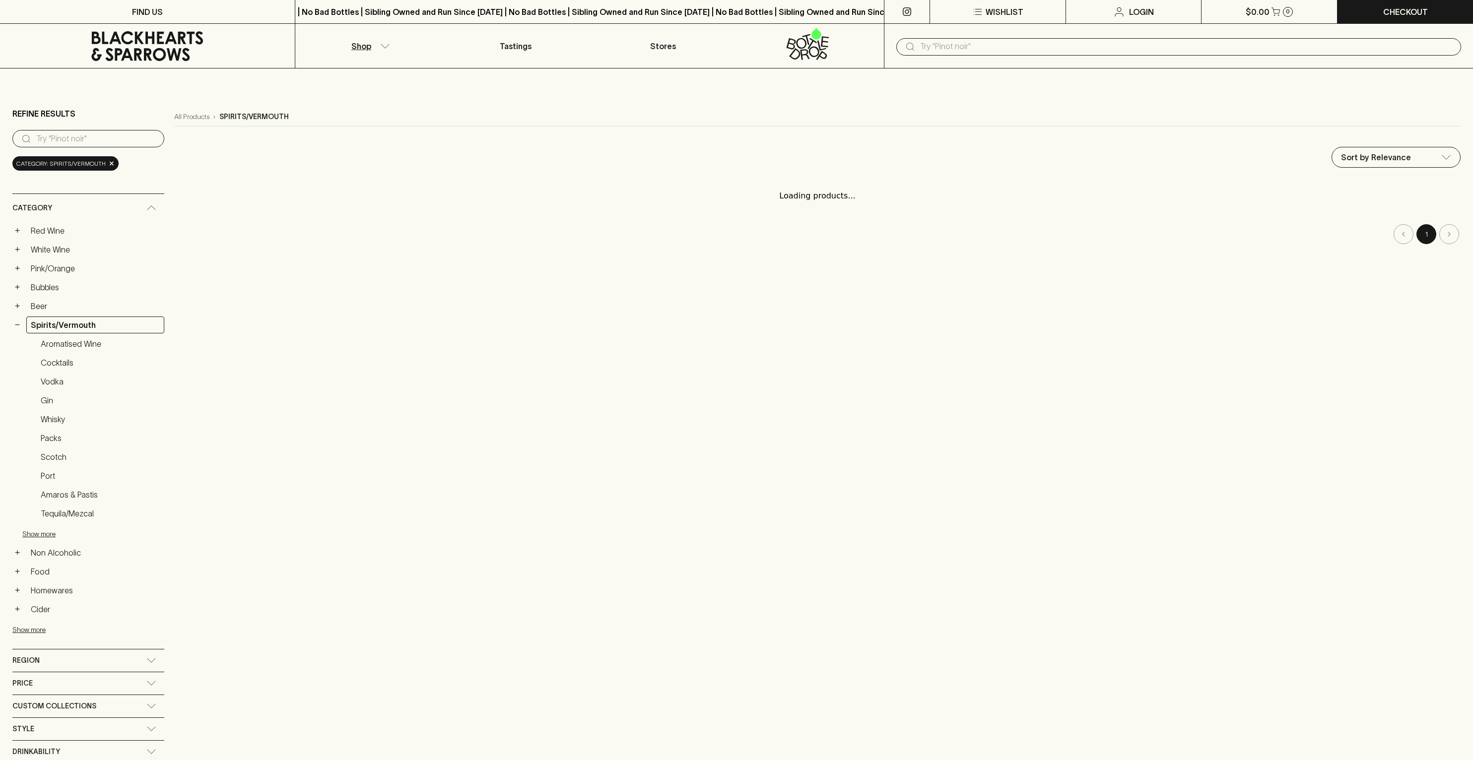  I want to click on p: FIND US, so click(147, 12).